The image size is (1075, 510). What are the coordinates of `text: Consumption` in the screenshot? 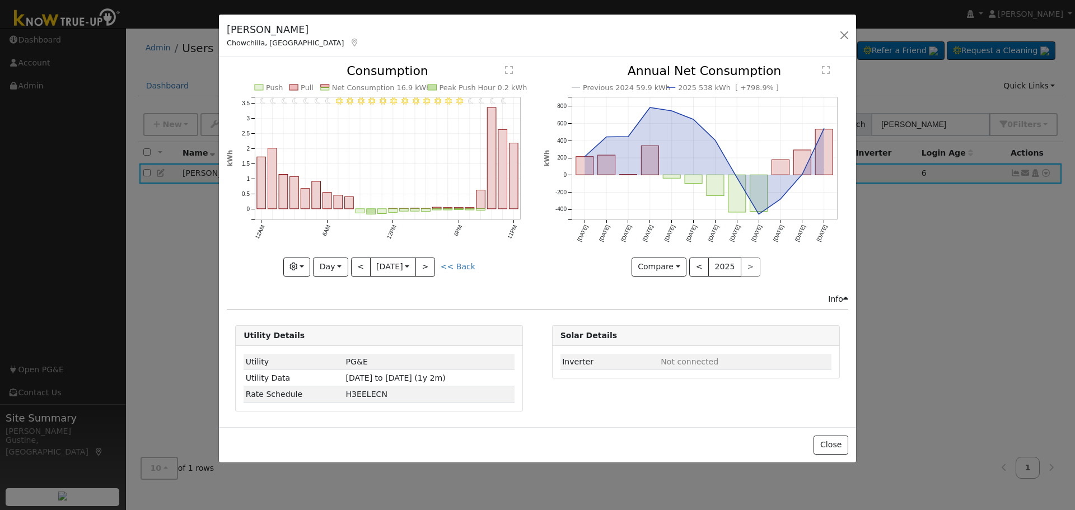 It's located at (387, 71).